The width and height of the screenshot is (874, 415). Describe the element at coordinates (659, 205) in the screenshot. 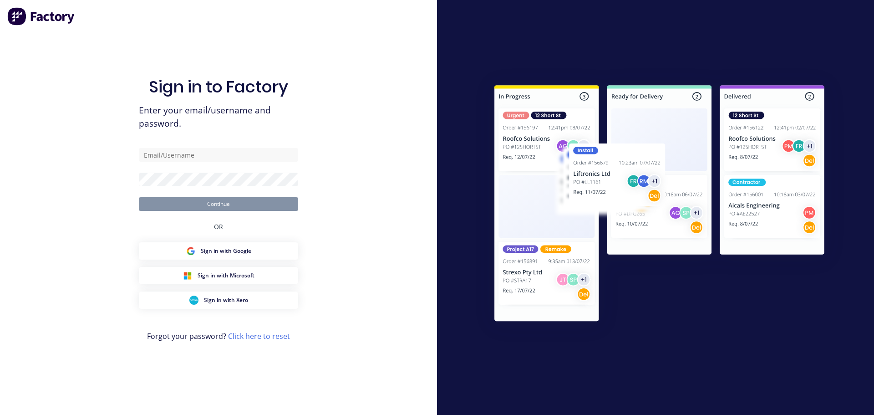

I see `img: Sign in` at that location.